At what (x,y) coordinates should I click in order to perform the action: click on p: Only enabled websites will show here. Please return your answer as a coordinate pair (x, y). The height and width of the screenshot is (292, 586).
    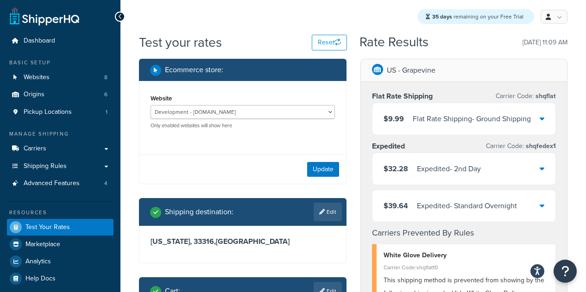
    Looking at the image, I should click on (243, 126).